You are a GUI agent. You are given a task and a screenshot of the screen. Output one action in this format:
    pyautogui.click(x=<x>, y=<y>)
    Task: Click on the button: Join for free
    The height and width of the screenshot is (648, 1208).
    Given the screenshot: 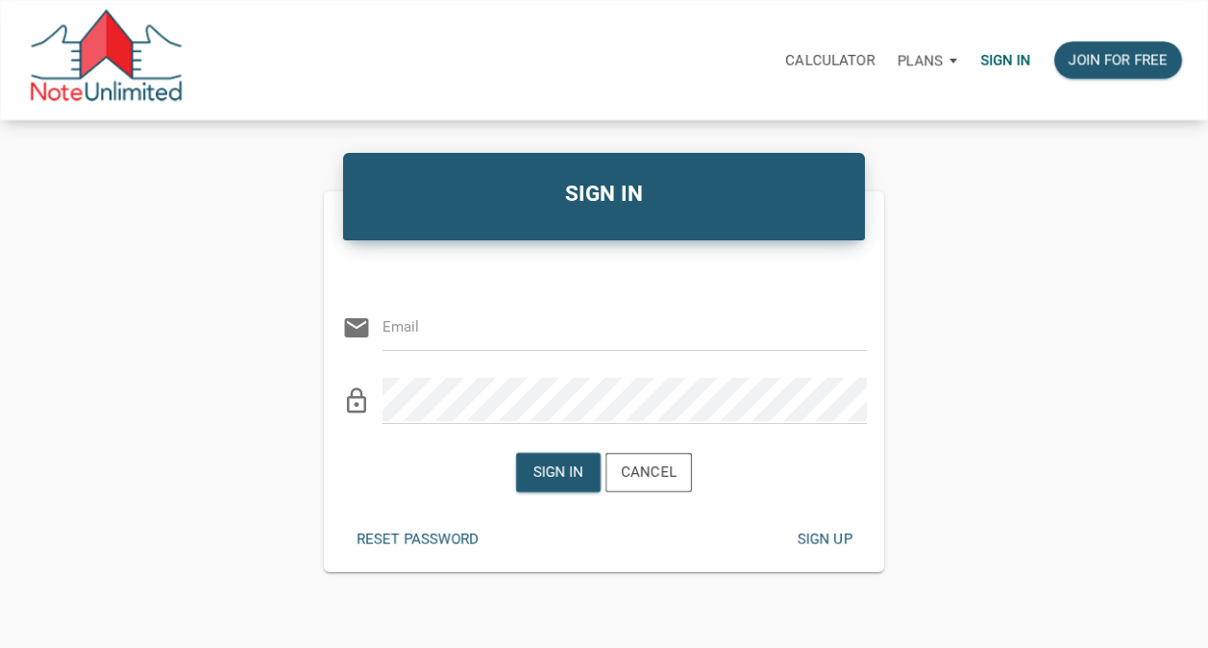 What is the action you would take?
    pyautogui.click(x=1118, y=60)
    